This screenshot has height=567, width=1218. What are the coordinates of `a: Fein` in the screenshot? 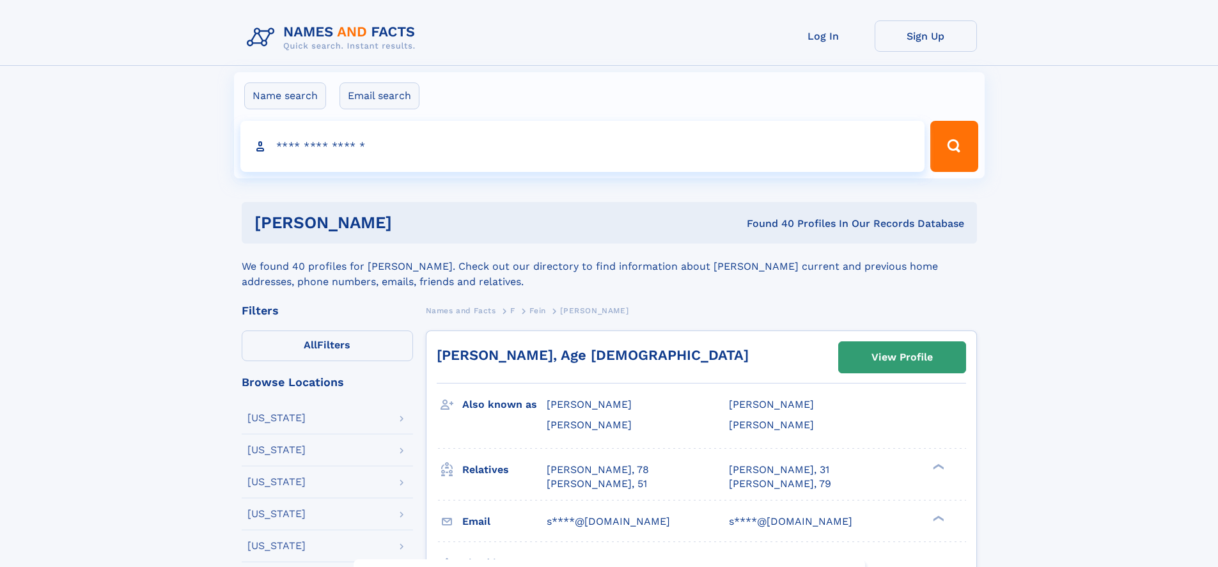 It's located at (537, 310).